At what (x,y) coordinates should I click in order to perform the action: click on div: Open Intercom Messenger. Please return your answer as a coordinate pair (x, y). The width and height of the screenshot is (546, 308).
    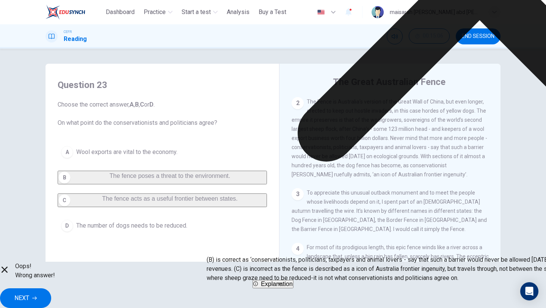
    Looking at the image, I should click on (529, 291).